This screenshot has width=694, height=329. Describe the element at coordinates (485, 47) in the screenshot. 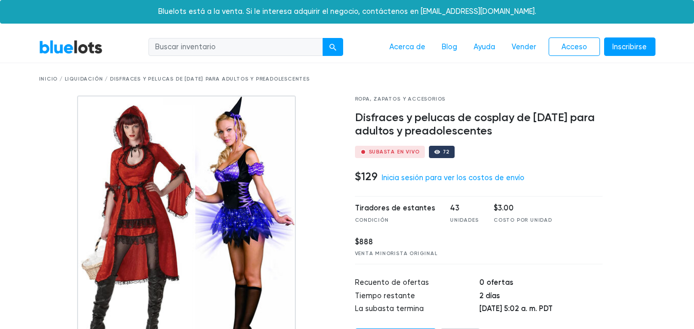

I see `font: Ayuda` at that location.